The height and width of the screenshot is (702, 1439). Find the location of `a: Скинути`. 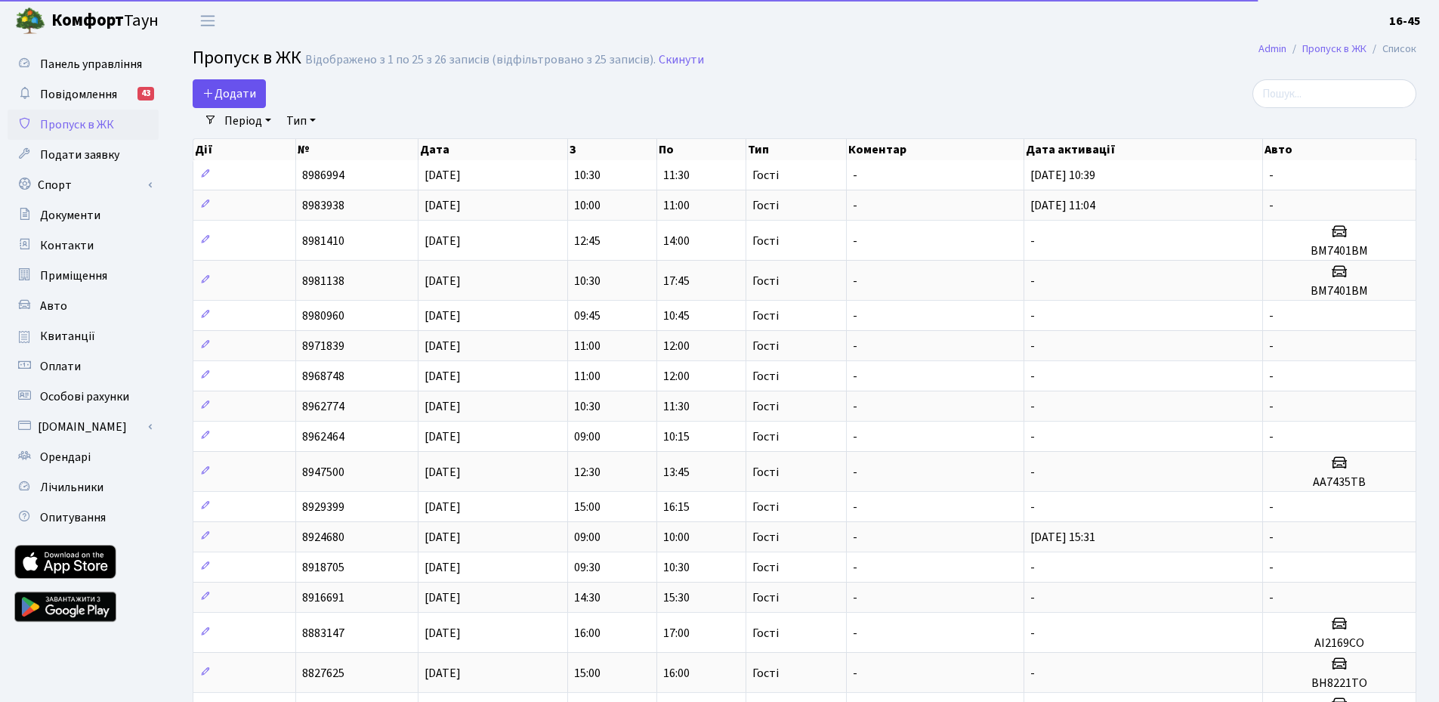

a: Скинути is located at coordinates (681, 60).